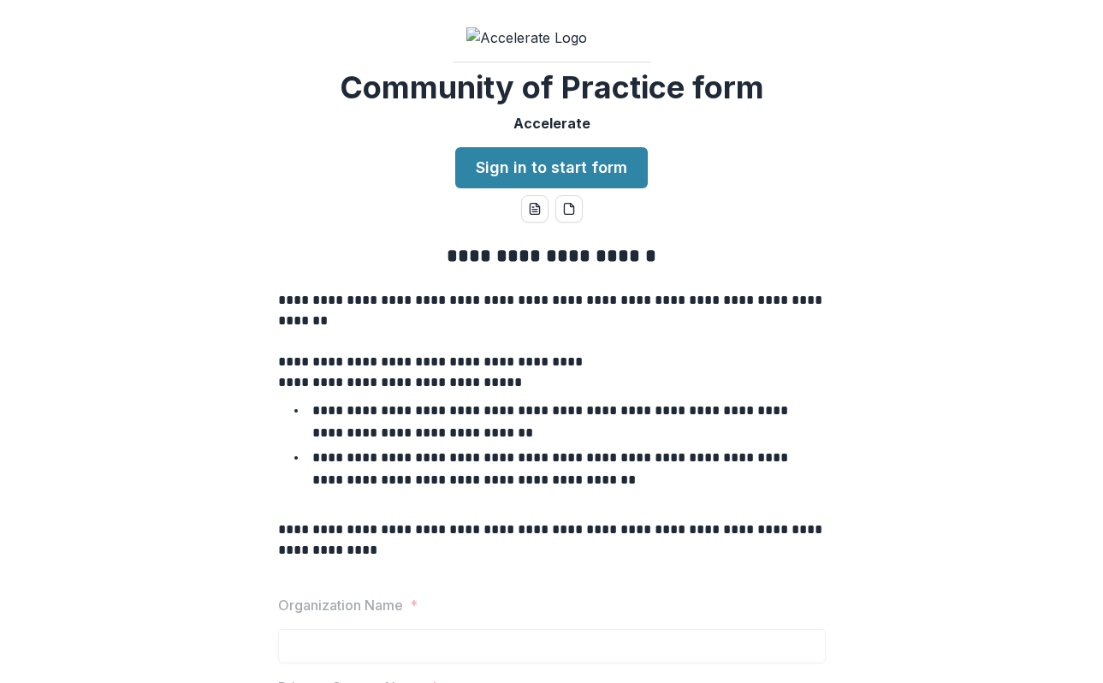  What do you see at coordinates (552, 87) in the screenshot?
I see `h2: Community of Practice form` at bounding box center [552, 87].